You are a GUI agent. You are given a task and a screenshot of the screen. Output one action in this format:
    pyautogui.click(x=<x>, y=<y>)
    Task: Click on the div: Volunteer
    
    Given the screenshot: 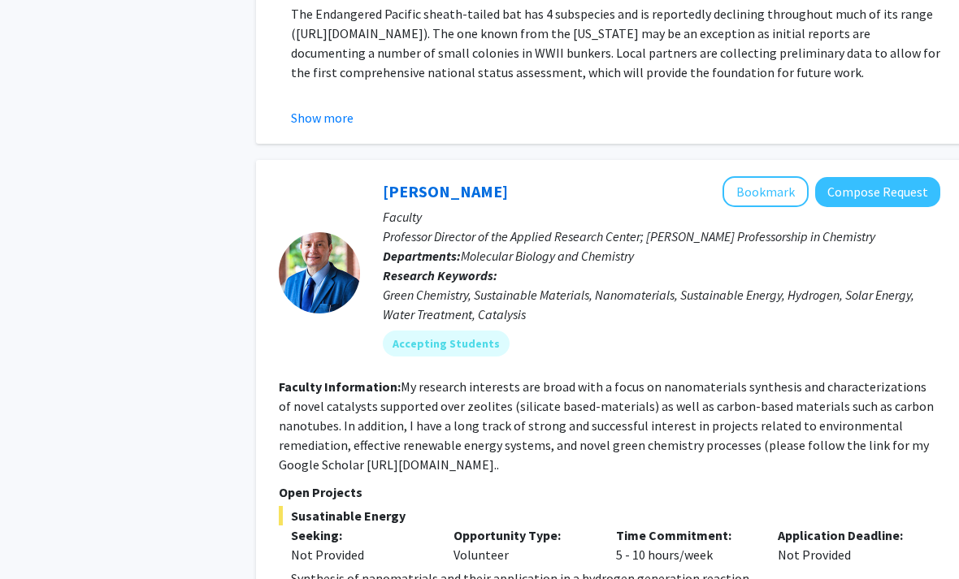 What is the action you would take?
    pyautogui.click(x=522, y=545)
    